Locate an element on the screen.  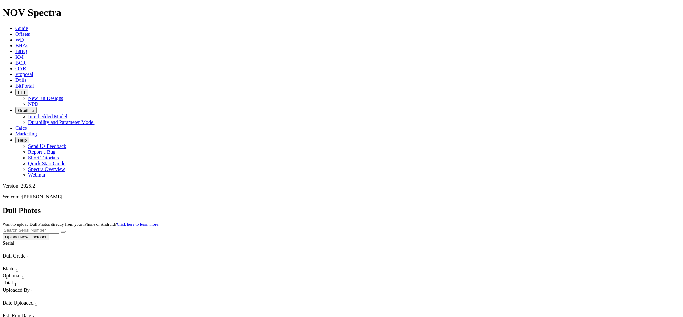
a: Spectra Overview is located at coordinates (46, 169).